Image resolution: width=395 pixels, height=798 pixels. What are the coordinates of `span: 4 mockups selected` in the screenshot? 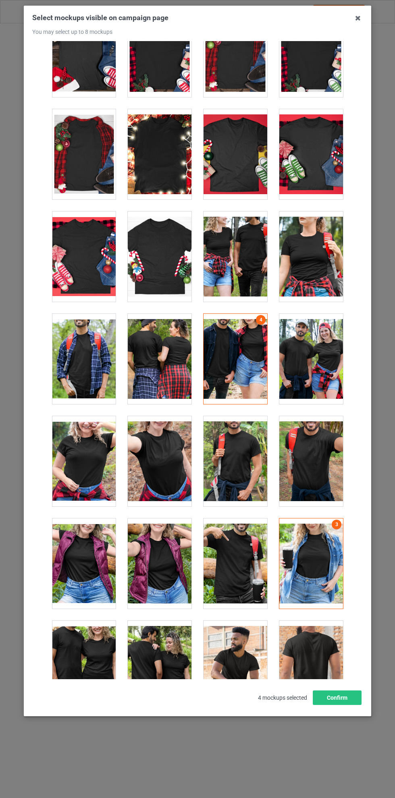 It's located at (282, 698).